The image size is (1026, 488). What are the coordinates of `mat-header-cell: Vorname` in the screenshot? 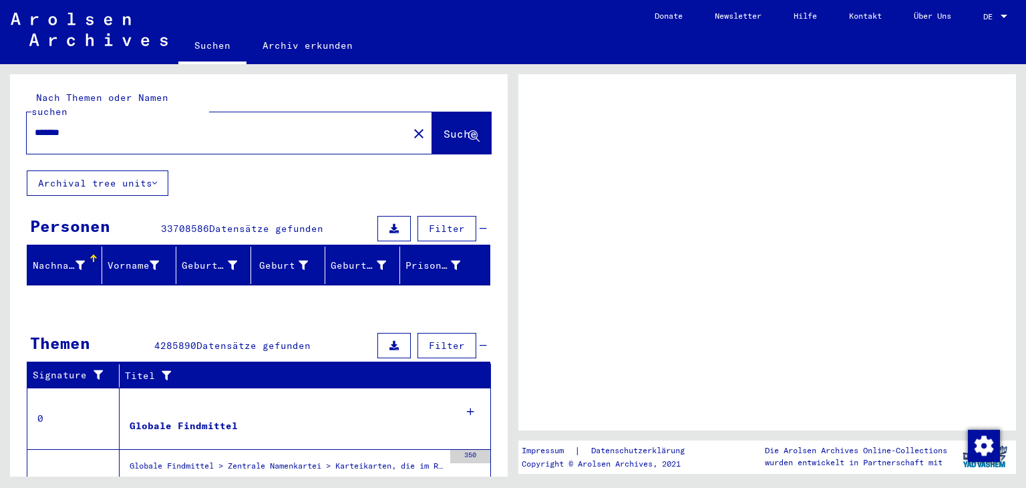 It's located at (140, 265).